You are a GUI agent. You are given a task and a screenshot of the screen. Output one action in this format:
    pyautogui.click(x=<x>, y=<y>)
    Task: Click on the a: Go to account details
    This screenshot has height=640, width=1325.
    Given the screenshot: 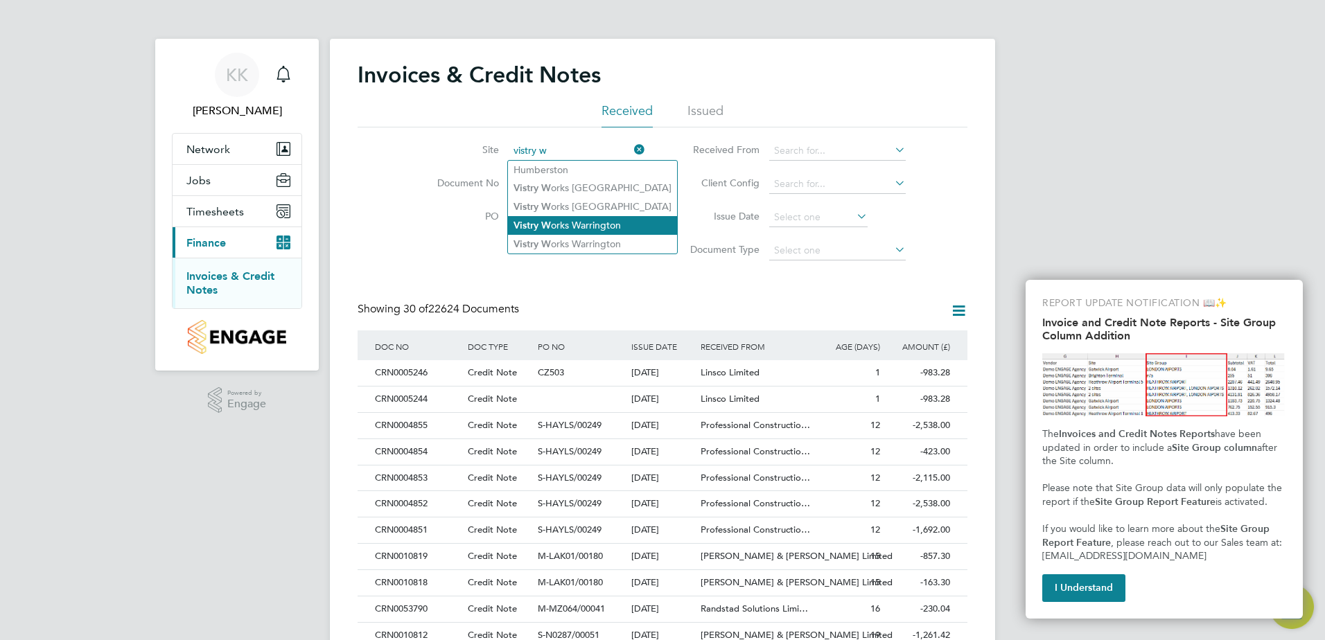 What is the action you would take?
    pyautogui.click(x=237, y=86)
    